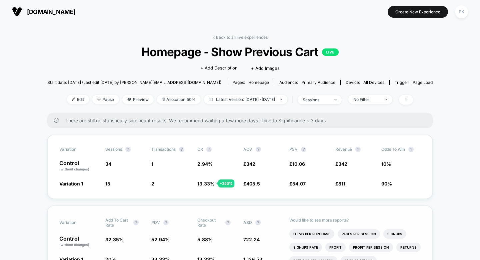 Image resolution: width=480 pixels, height=260 pixels. I want to click on span: CR, so click(200, 149).